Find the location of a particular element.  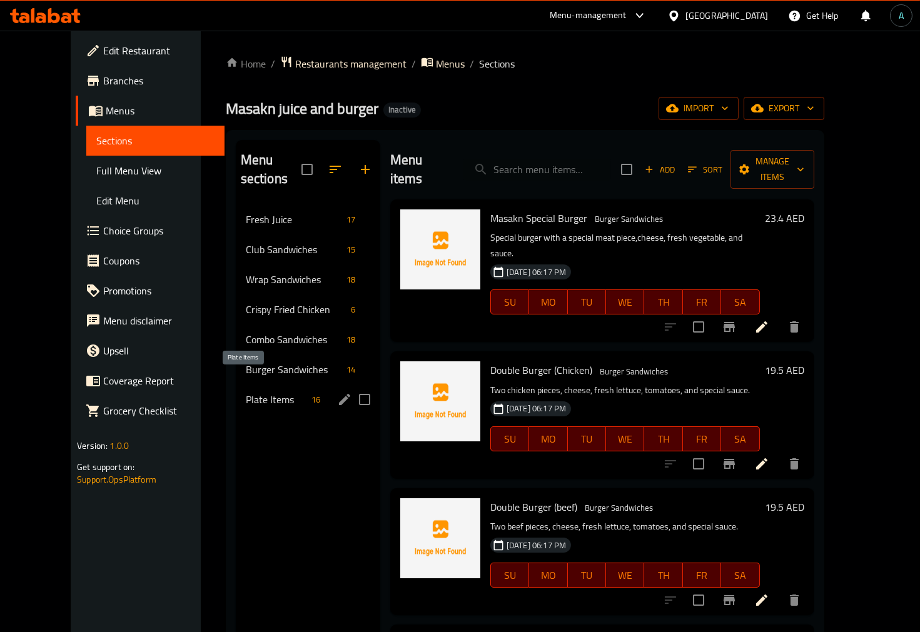

div: Plate Items16edit is located at coordinates (308, 400).